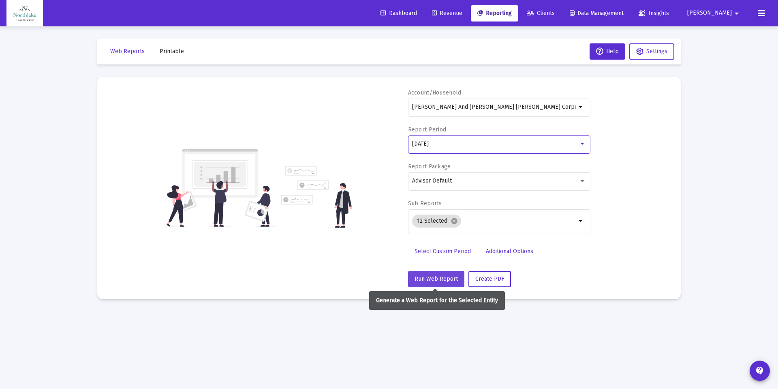 This screenshot has height=389, width=778. I want to click on span: Additional Options, so click(509, 251).